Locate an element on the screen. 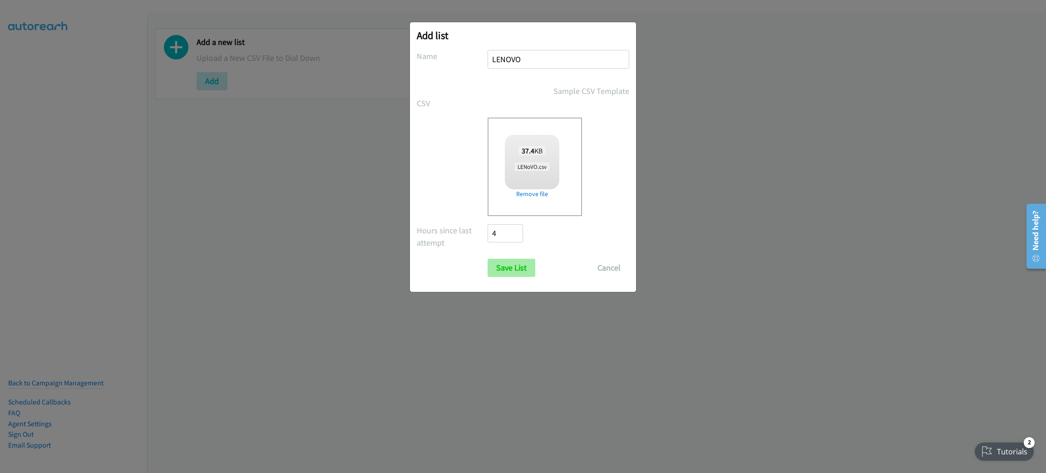 The height and width of the screenshot is (473, 1046). span: KB is located at coordinates (532, 151).